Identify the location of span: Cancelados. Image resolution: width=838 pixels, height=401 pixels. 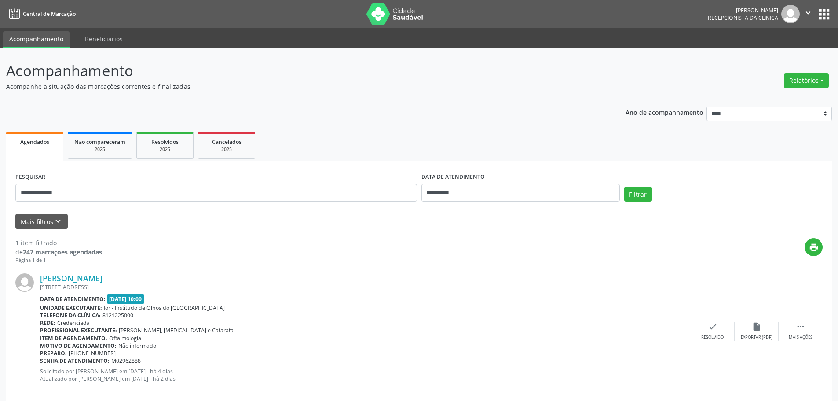
(226, 142).